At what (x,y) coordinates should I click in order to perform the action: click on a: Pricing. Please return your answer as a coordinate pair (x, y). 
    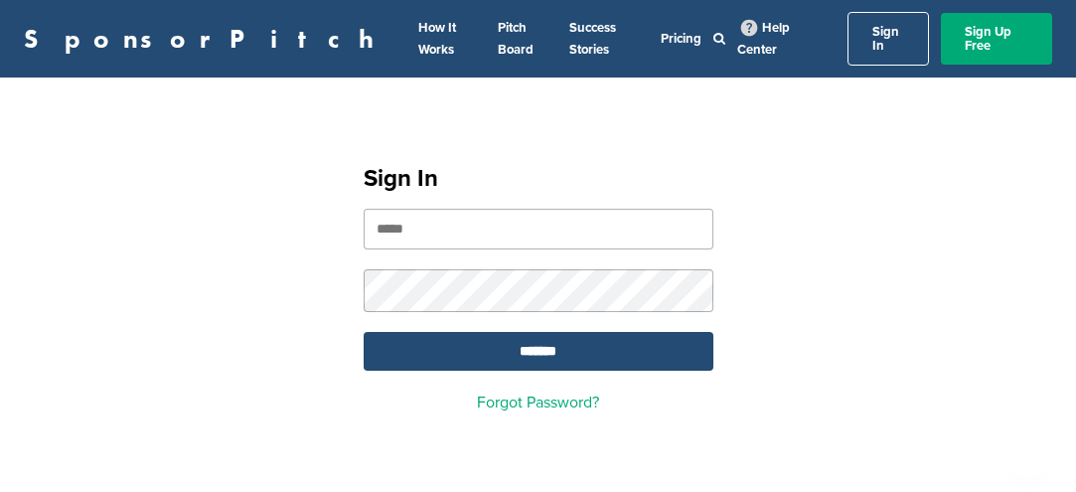
    Looking at the image, I should click on (681, 39).